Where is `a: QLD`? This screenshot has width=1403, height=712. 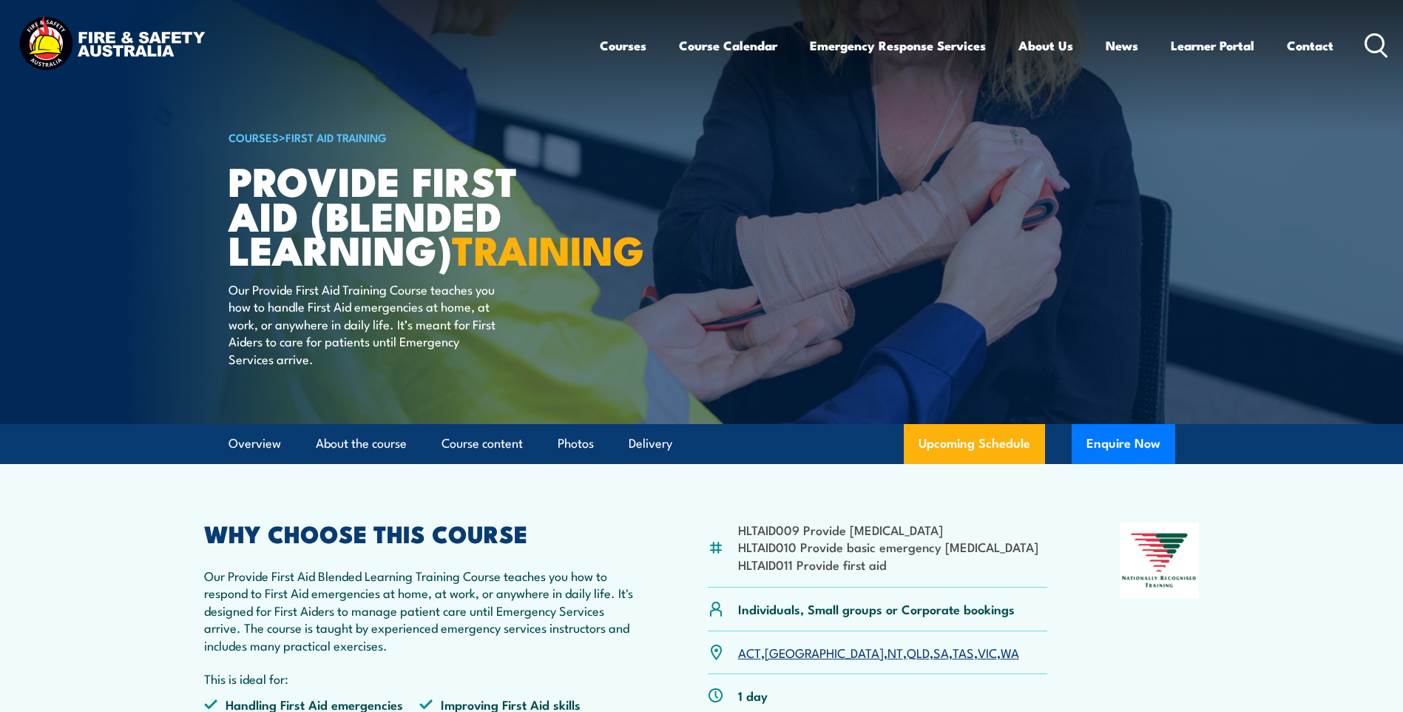 a: QLD is located at coordinates (918, 652).